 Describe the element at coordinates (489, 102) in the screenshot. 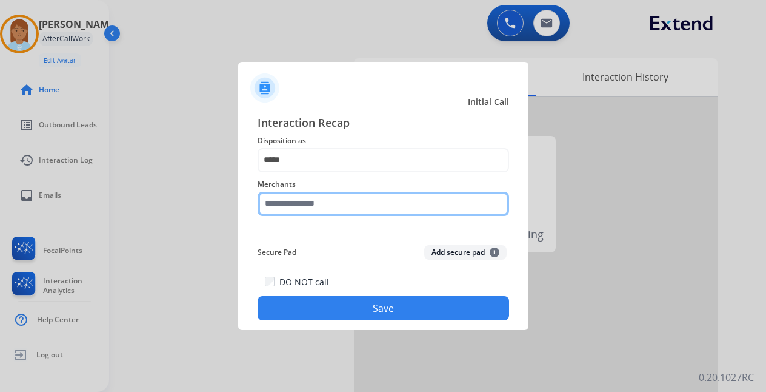

I see `span: Initial Call` at that location.